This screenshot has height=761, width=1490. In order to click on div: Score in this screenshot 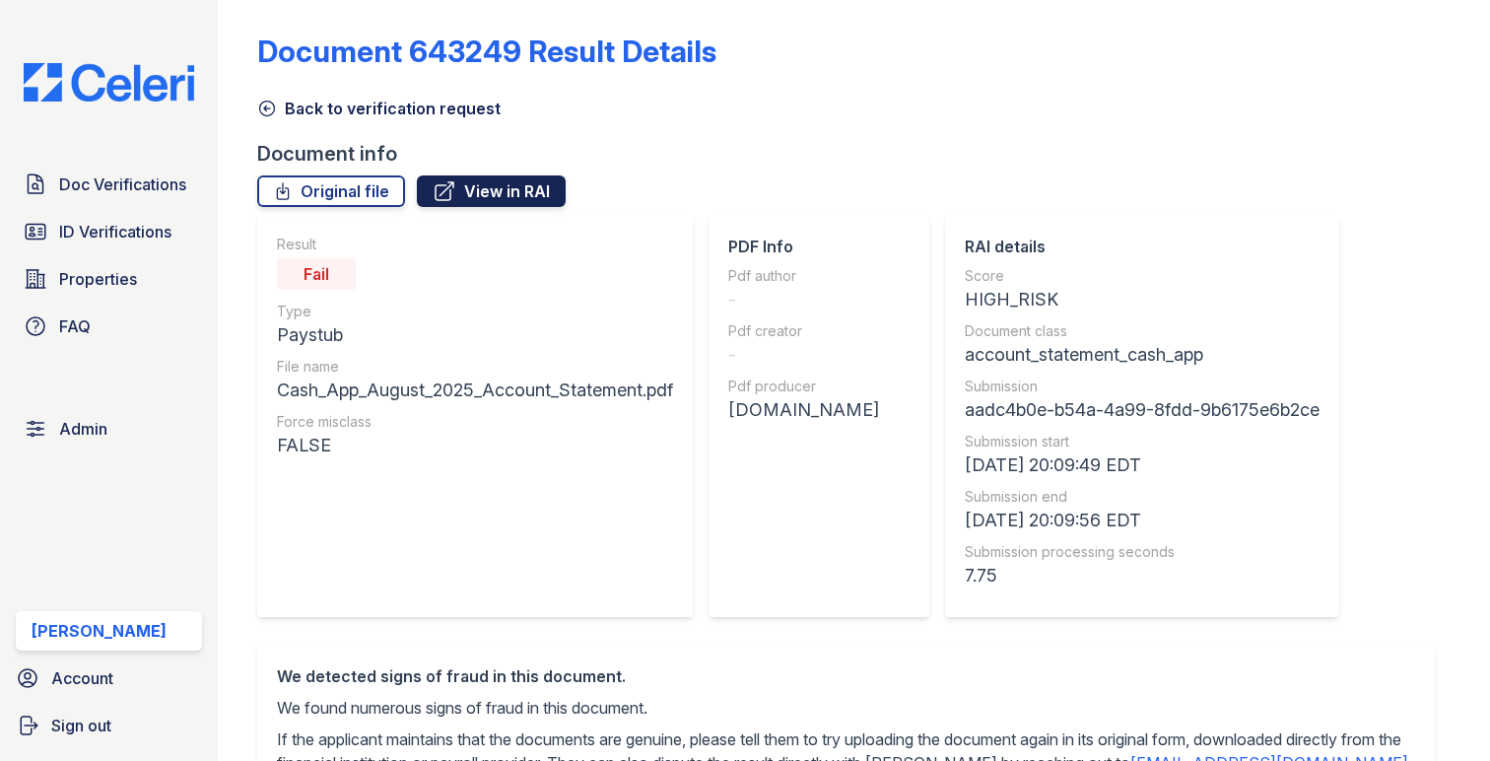, I will do `click(1142, 276)`.